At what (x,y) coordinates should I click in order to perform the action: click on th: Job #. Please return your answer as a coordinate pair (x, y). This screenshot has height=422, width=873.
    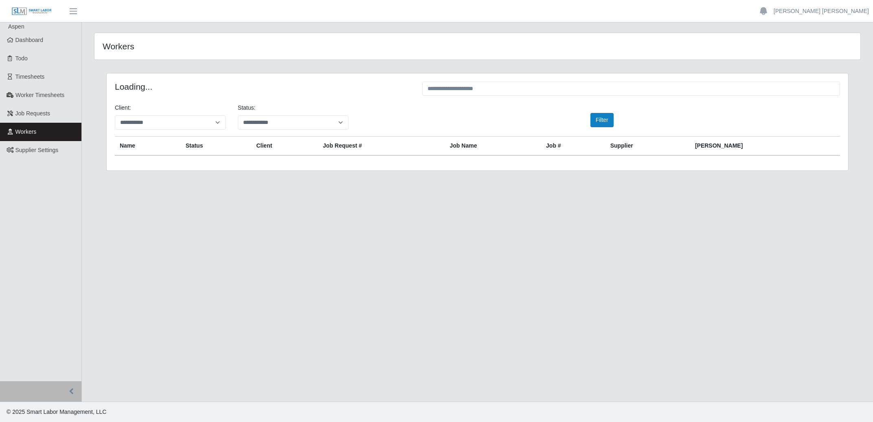
    Looking at the image, I should click on (574, 146).